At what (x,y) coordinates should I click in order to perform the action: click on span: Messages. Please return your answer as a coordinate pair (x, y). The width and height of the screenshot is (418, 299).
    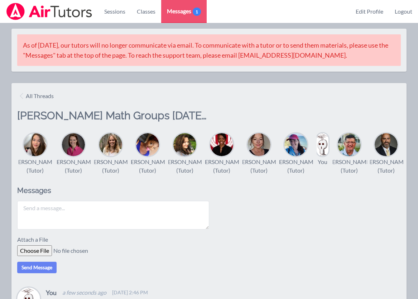
    Looking at the image, I should click on (184, 11).